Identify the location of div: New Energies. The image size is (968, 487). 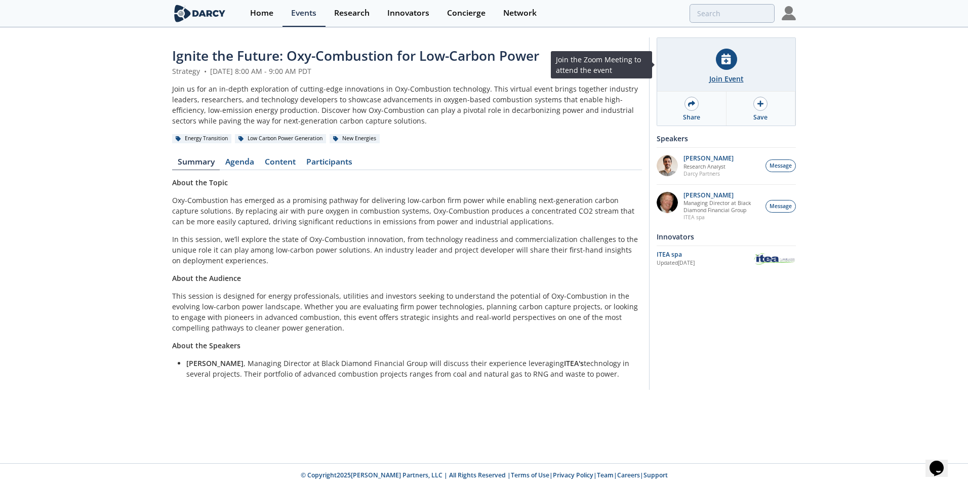
(355, 139).